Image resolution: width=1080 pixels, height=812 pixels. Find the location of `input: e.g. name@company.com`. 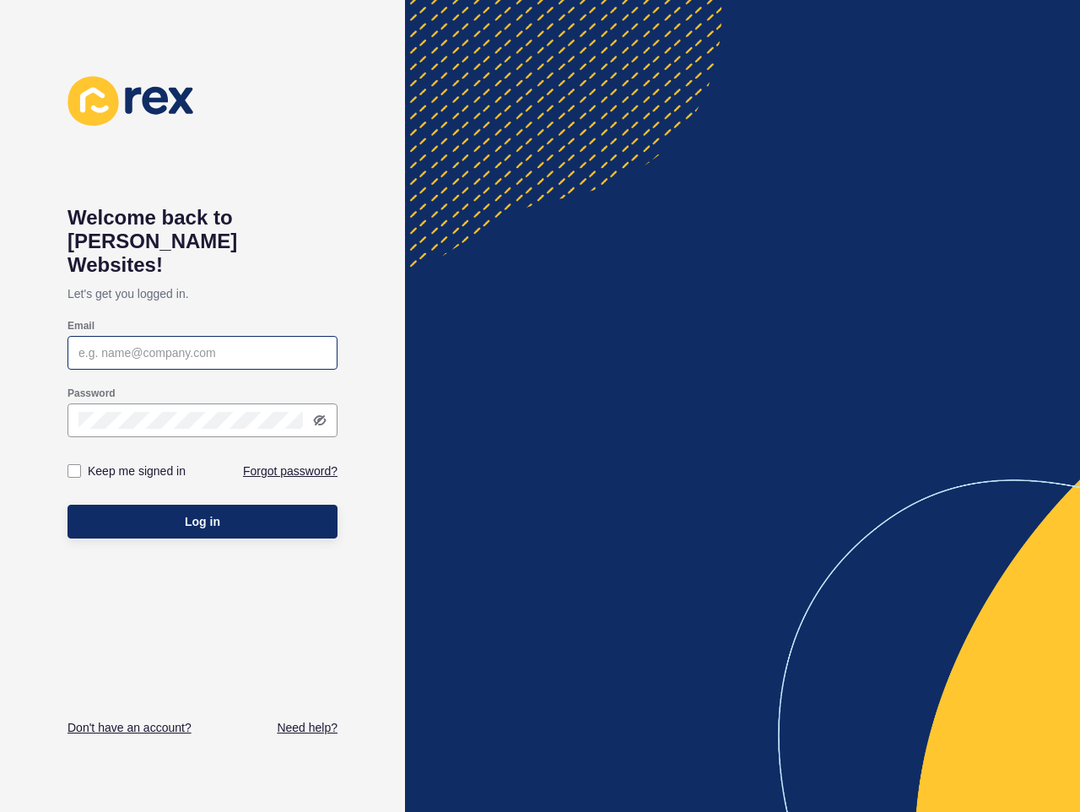

input: e.g. name@company.com is located at coordinates (202, 353).